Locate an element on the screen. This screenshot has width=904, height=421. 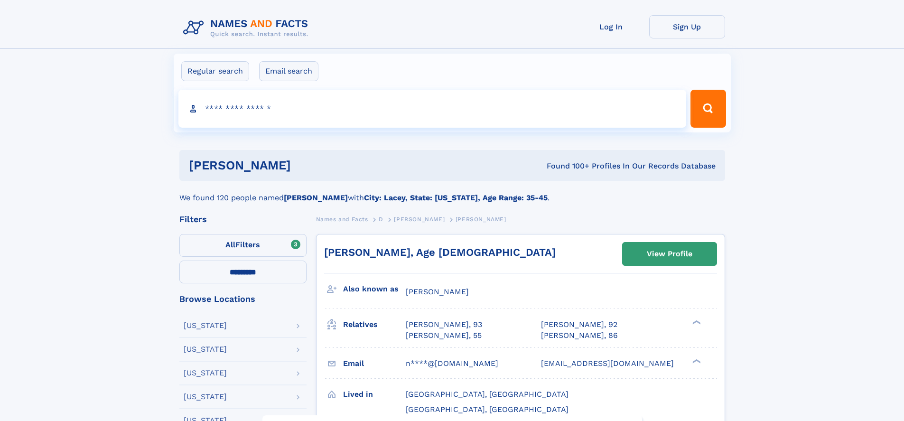
span: All is located at coordinates (230, 244).